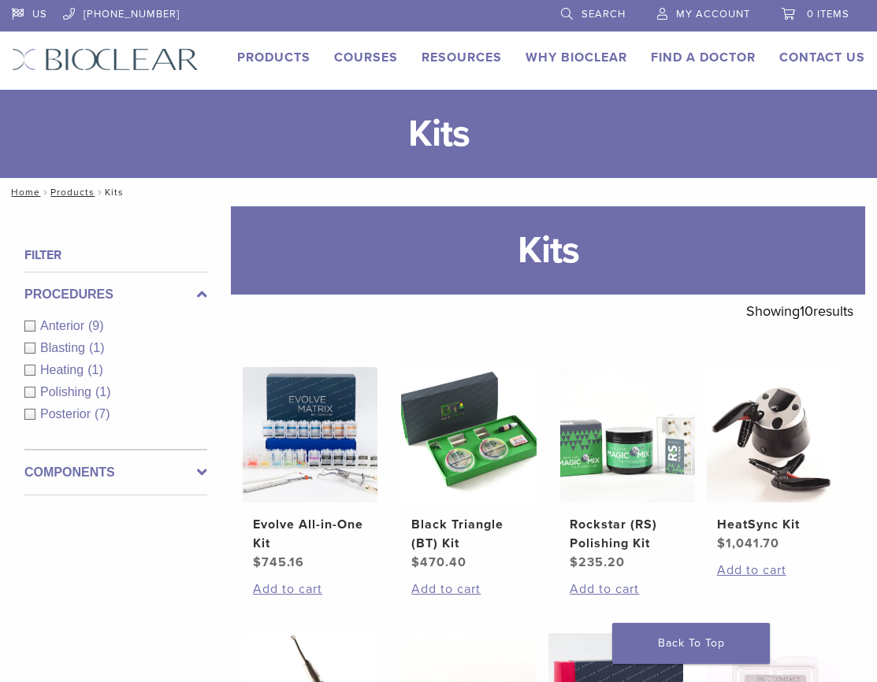  What do you see at coordinates (800, 311) in the screenshot?
I see `p: Showing results` at bounding box center [800, 311].